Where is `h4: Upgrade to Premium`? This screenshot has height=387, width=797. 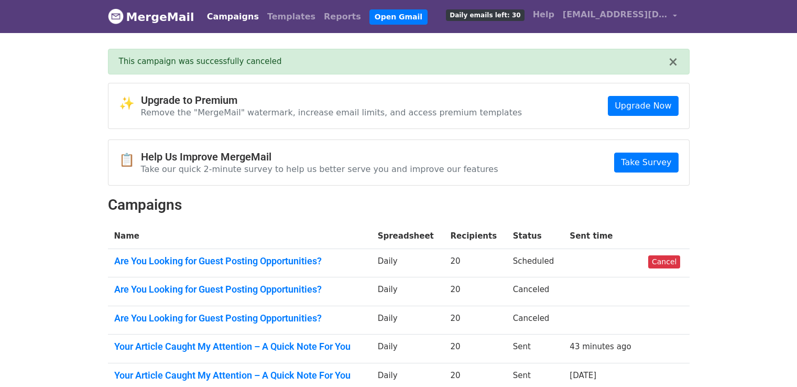
h4: Upgrade to Premium is located at coordinates (332, 100).